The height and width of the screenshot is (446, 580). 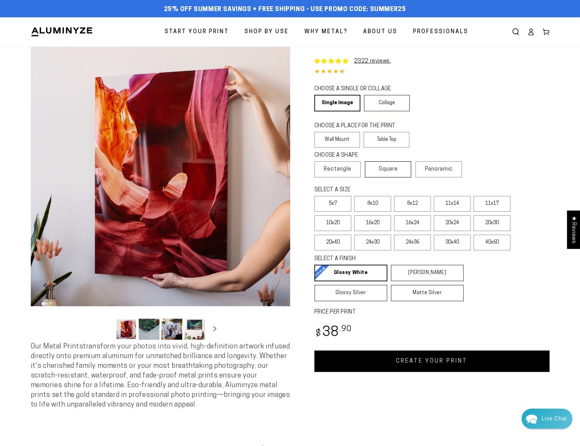 What do you see at coordinates (359, 126) in the screenshot?
I see `legend: CHOOSE A PLACE FOR THE PRINT` at bounding box center [359, 126].